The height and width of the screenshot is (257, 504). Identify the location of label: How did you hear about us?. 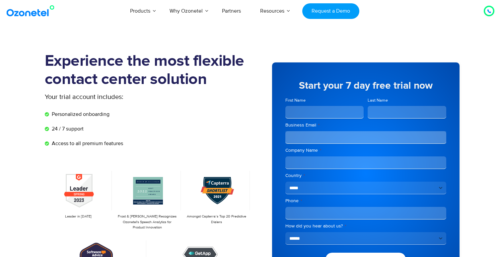
(366, 226).